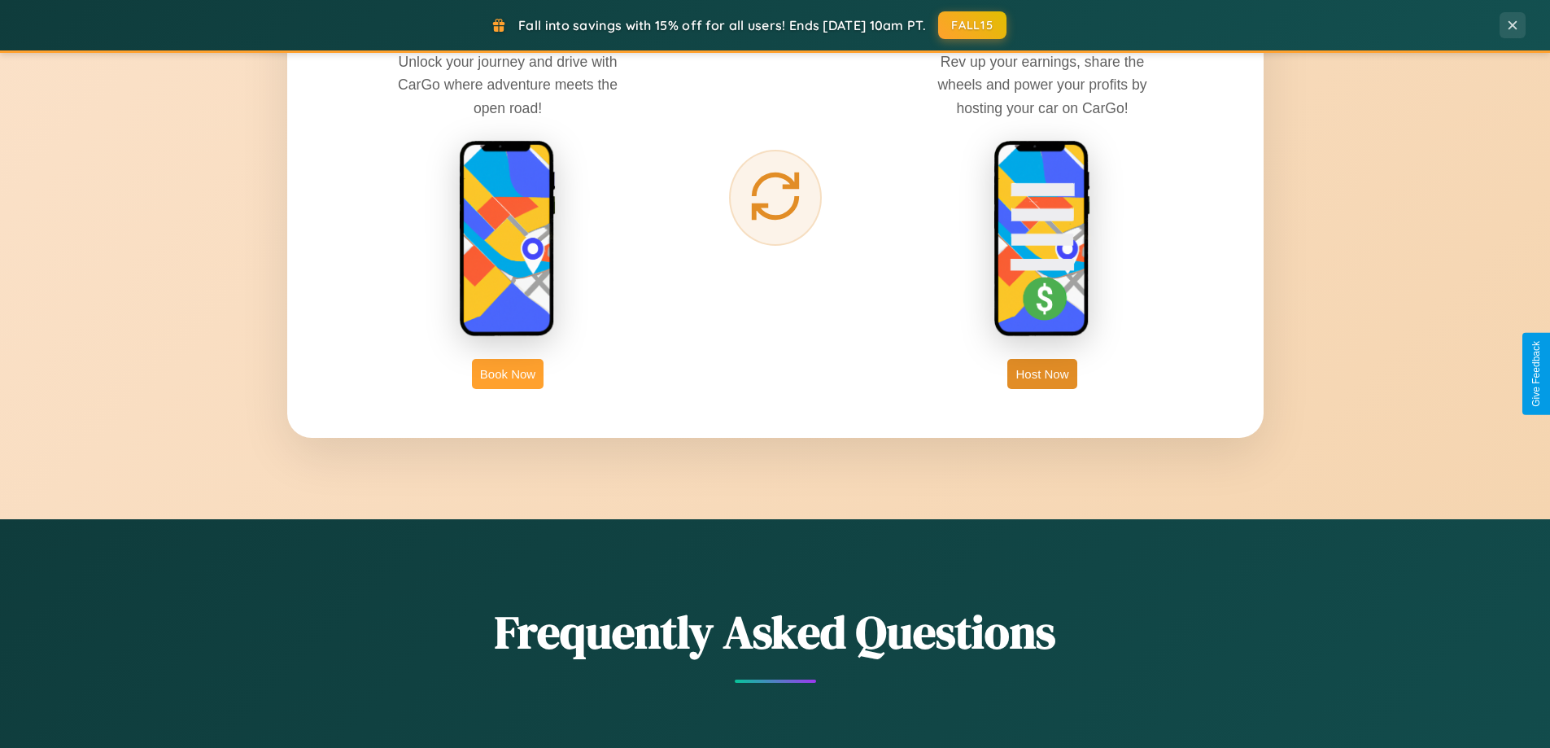 The height and width of the screenshot is (748, 1550). I want to click on button: FALL15, so click(973, 25).